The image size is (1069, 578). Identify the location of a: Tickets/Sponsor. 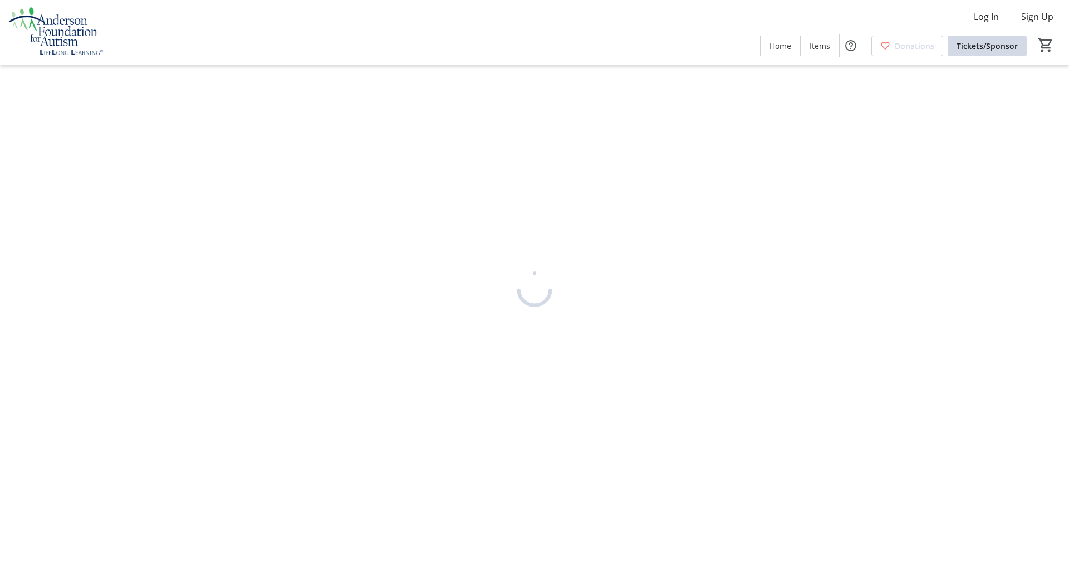
(987, 46).